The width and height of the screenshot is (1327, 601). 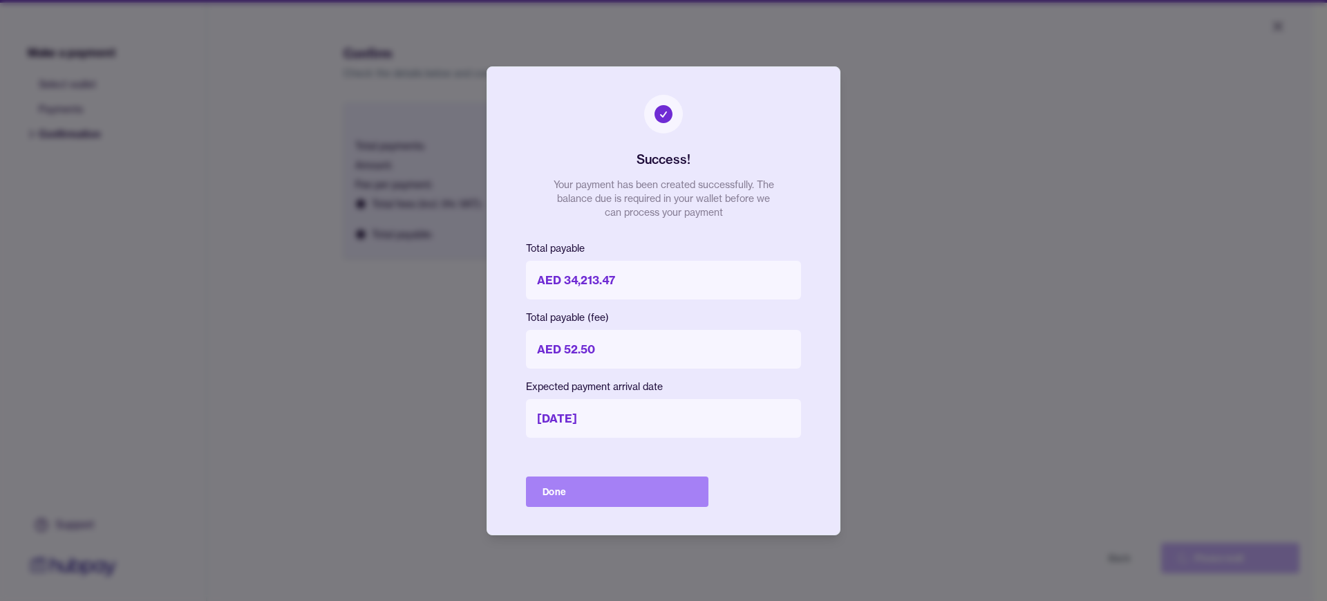 What do you see at coordinates (664, 160) in the screenshot?
I see `h2: Success!` at bounding box center [664, 160].